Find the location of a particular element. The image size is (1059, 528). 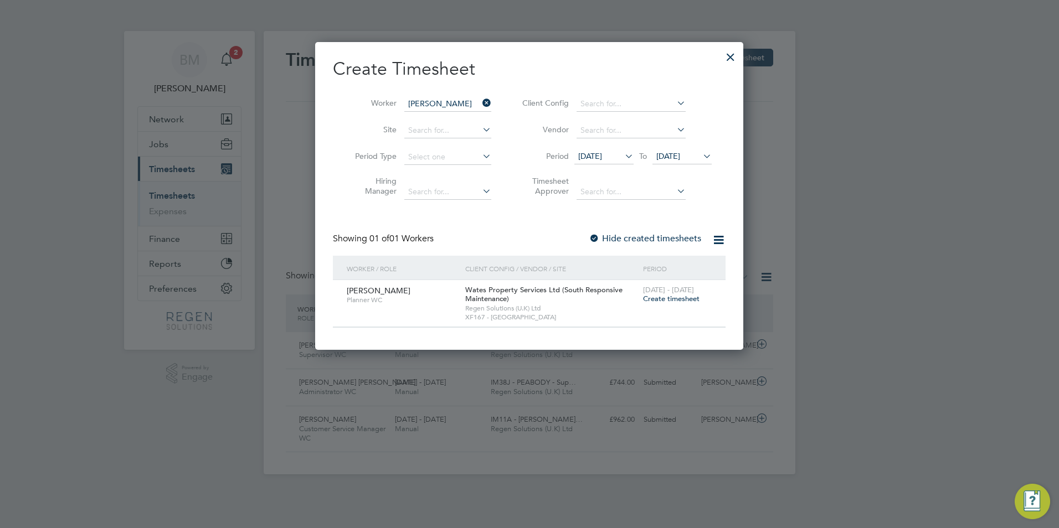

h2: Create Timesheet is located at coordinates (529, 69).